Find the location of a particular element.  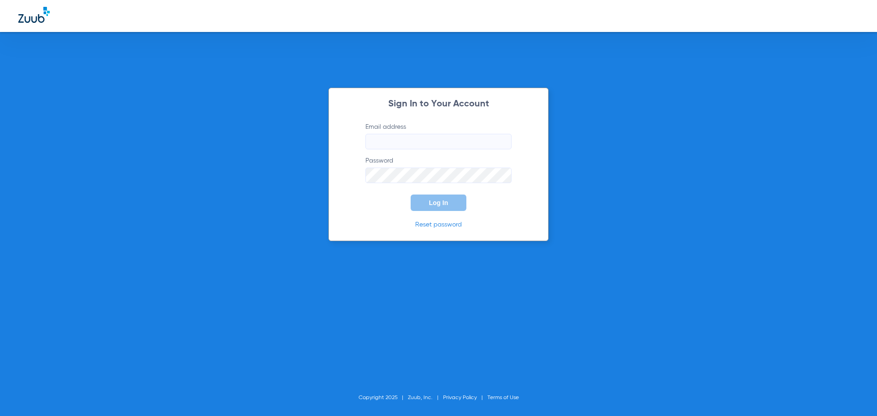

a: Privacy Policy is located at coordinates (460, 398).